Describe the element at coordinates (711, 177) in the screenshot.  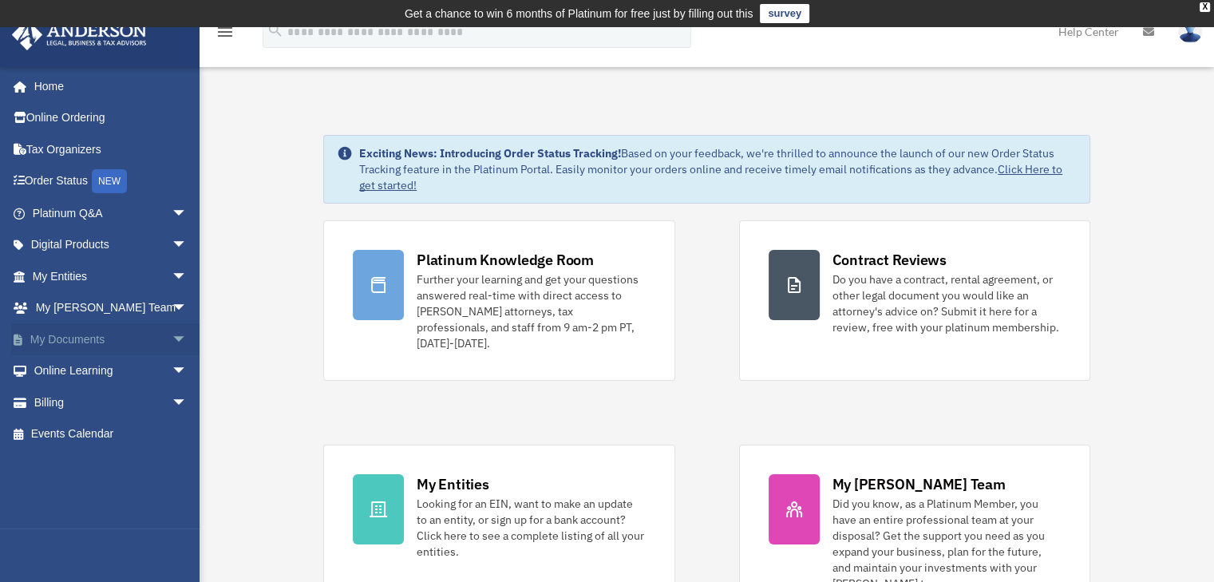
I see `a: Click Here to get started!` at that location.